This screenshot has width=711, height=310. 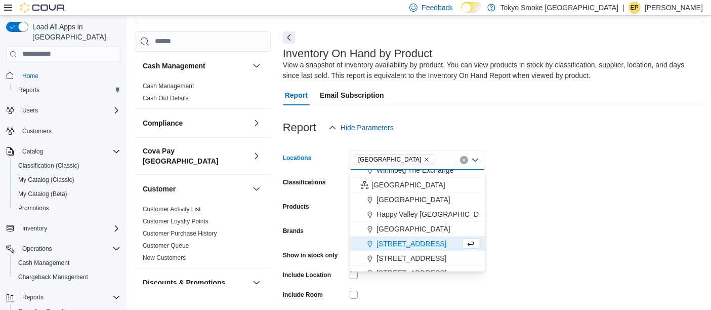 I want to click on span: Feedback, so click(x=437, y=8).